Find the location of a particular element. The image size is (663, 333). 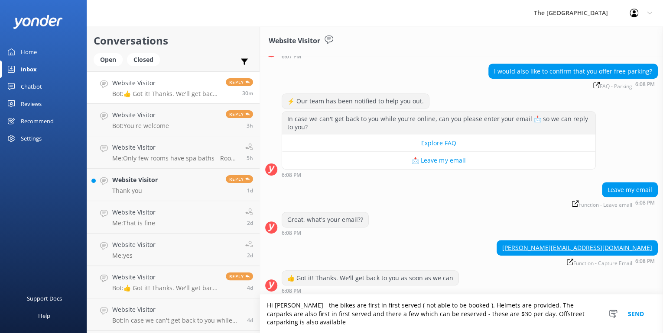

button: Send is located at coordinates (635, 314).